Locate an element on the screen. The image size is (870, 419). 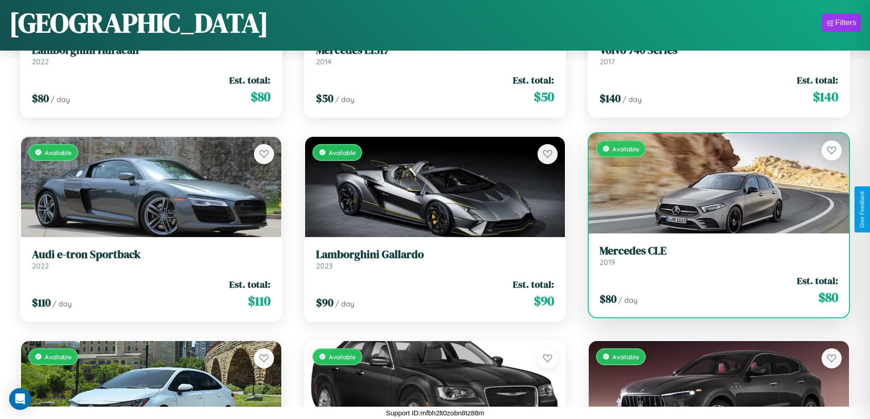
div: Open Intercom Messenger is located at coordinates (20, 399).